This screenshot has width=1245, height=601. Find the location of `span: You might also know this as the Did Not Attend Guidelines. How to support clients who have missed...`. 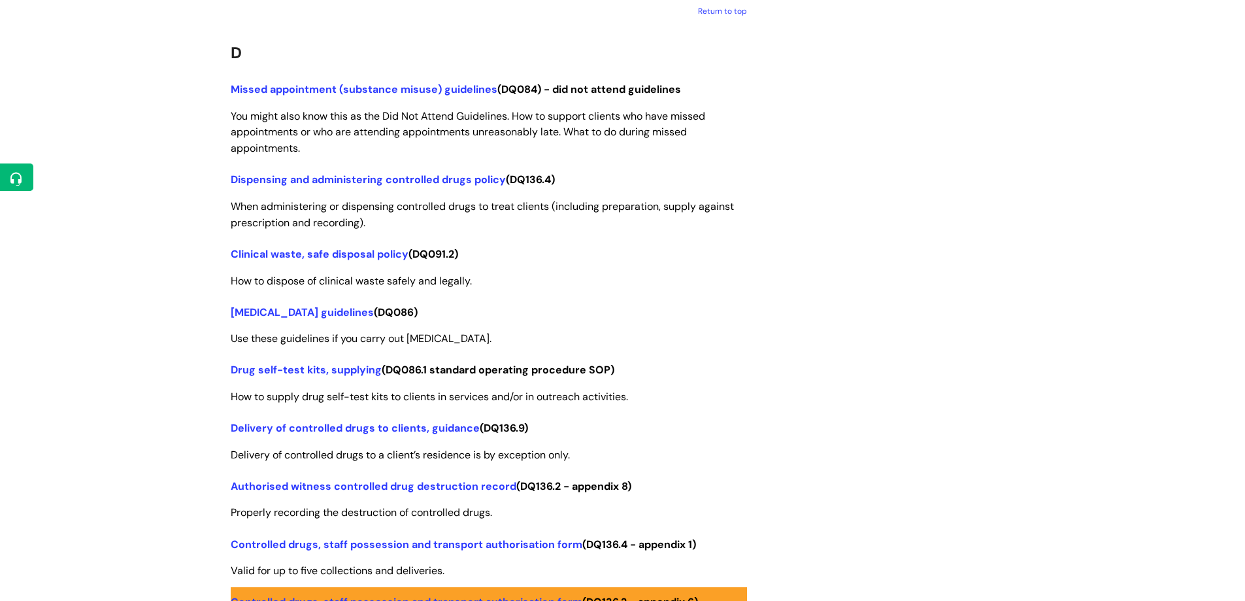

span: You might also know this as the Did Not Attend Guidelines. How to support clients who have missed... is located at coordinates (468, 132).